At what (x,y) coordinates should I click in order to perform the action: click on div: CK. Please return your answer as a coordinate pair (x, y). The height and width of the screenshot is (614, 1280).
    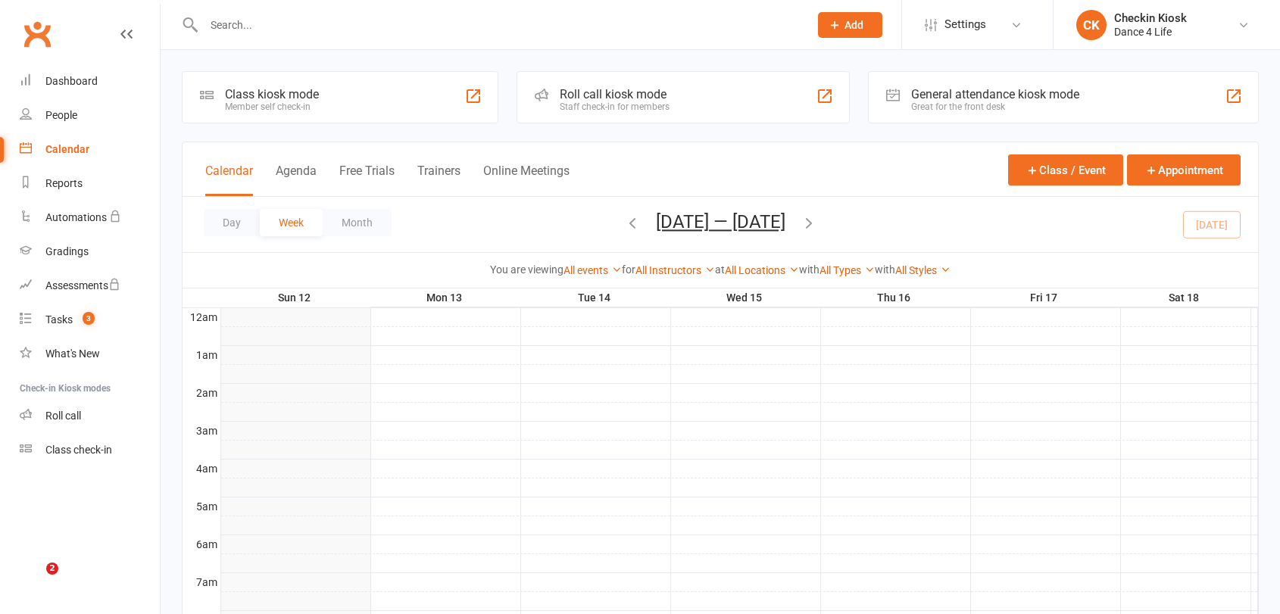
    Looking at the image, I should click on (1091, 25).